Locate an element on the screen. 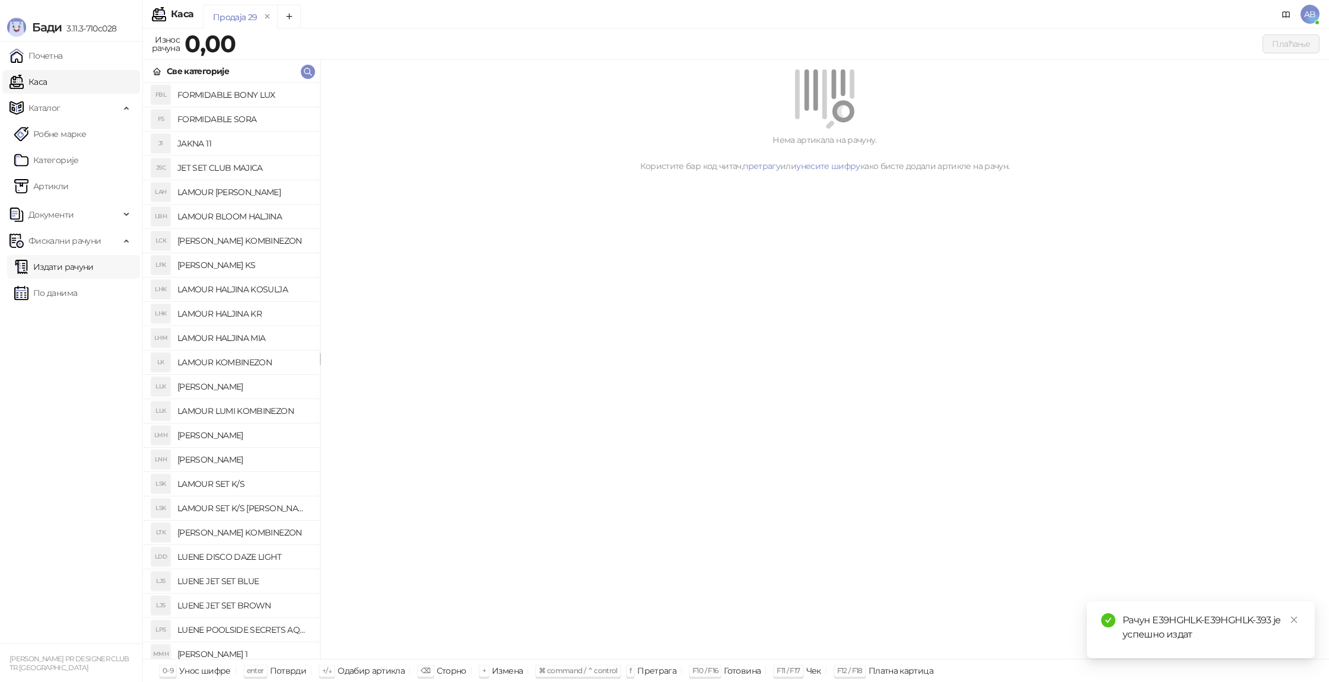 This screenshot has height=682, width=1329. h4: LUENE DISCO DAZE LIGHT is located at coordinates (244, 557).